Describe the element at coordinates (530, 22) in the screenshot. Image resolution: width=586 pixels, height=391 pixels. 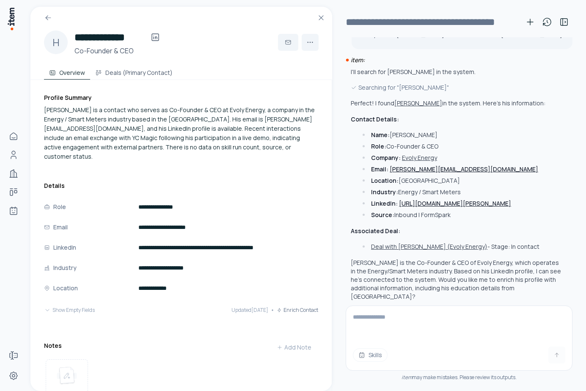
I see `button: New conversation` at that location.